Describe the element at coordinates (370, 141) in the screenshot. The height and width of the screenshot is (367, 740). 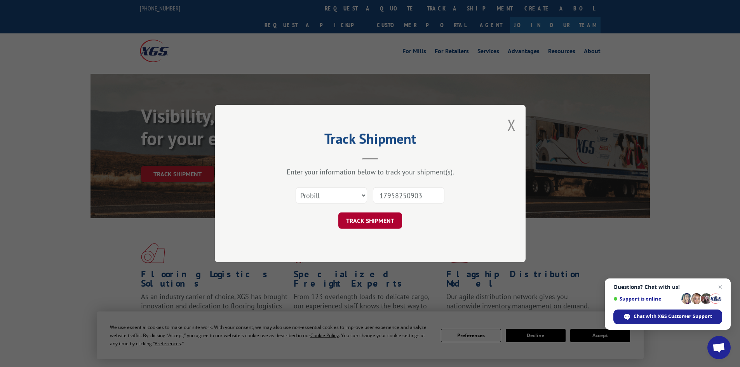
I see `h2: Track Shipment` at that location.